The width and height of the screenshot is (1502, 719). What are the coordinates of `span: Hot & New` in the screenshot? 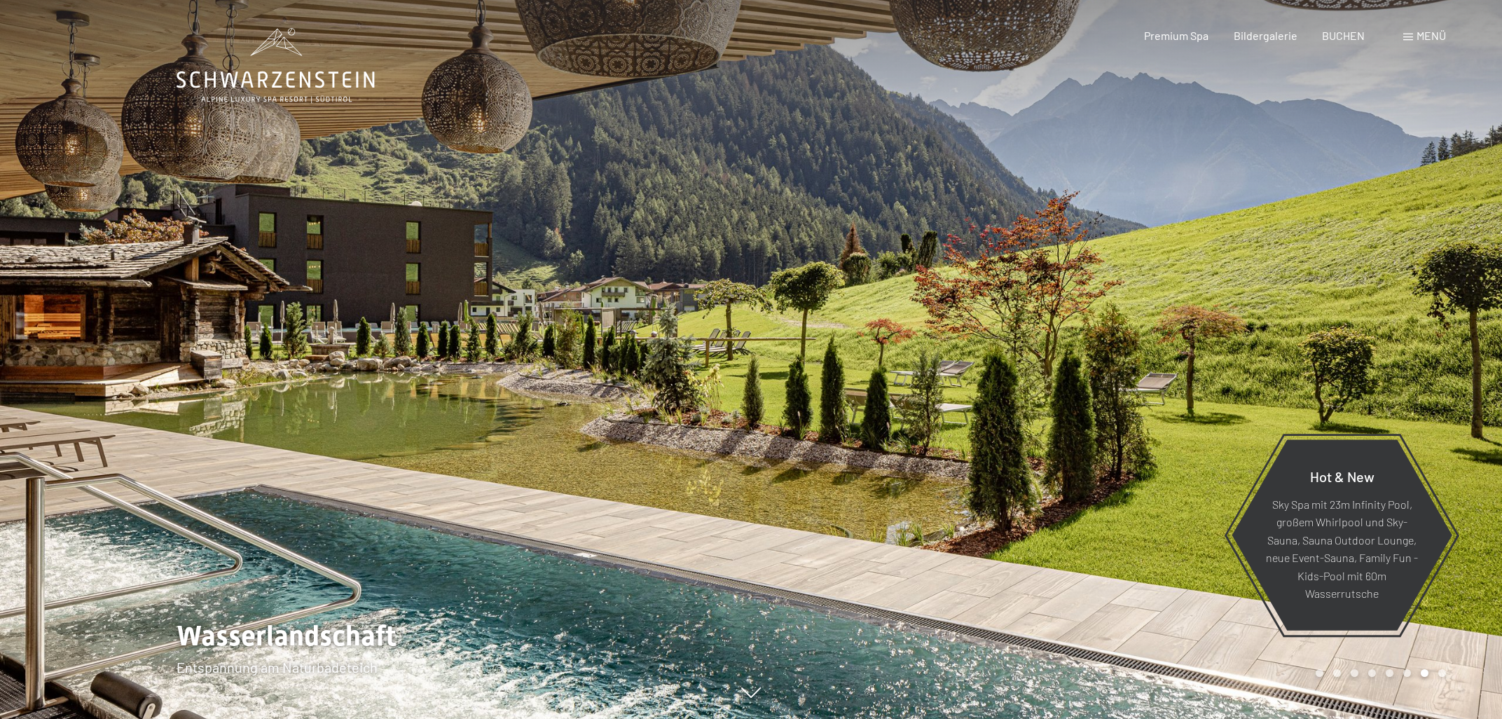 It's located at (1342, 476).